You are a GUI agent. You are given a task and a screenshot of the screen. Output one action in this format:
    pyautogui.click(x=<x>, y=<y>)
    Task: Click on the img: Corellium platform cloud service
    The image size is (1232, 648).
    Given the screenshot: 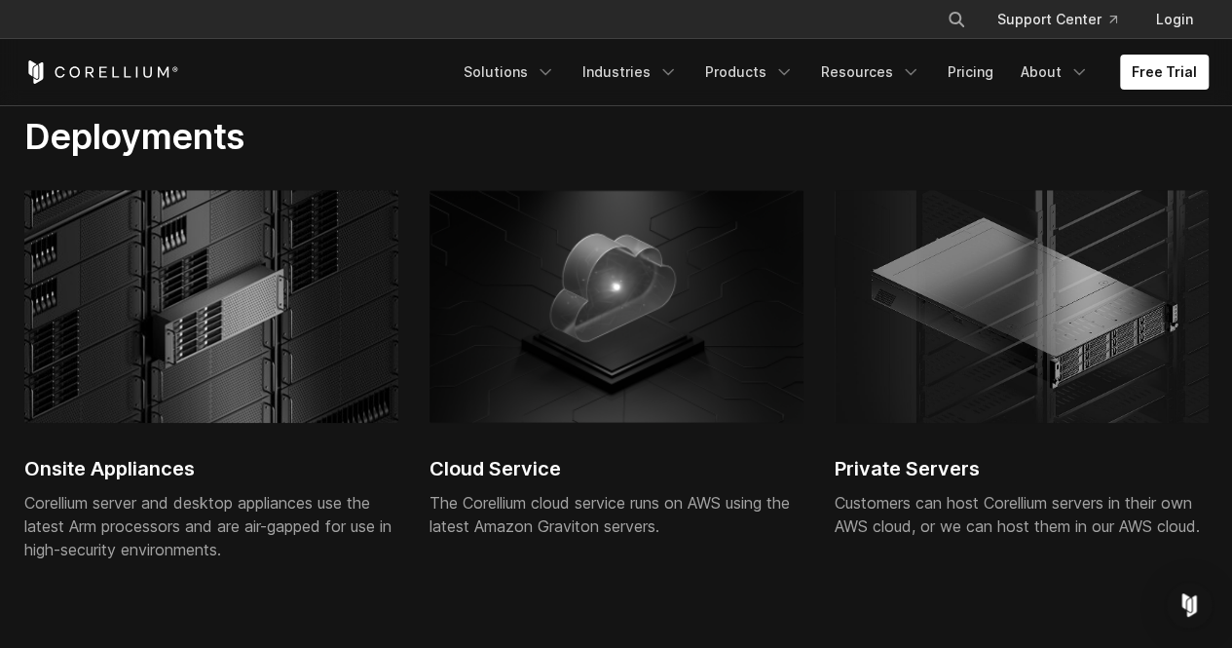 What is the action you would take?
    pyautogui.click(x=616, y=306)
    